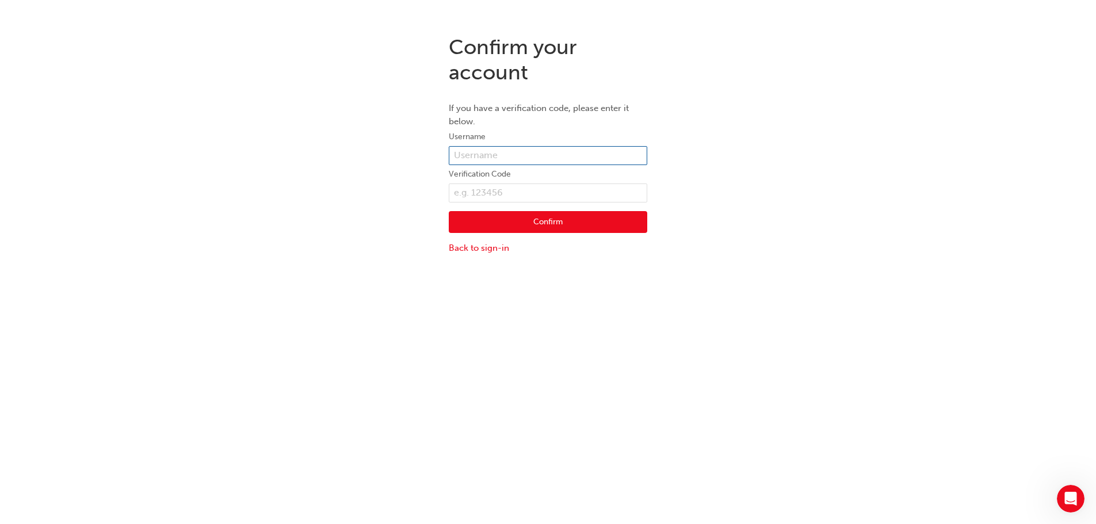 This screenshot has height=524, width=1096. I want to click on p: If you have a verification code, please enter it below., so click(547, 114).